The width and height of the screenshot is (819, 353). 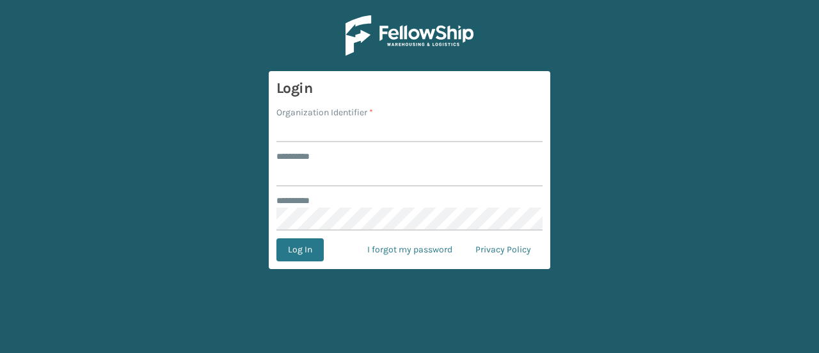 What do you see at coordinates (410, 35) in the screenshot?
I see `img: Logo` at bounding box center [410, 35].